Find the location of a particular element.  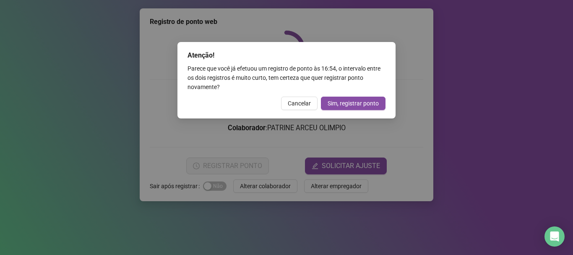

div: Parece que você já efetuou um registro de ponto às 16:54 , o intervalo entre os dois registros é ... is located at coordinates (287, 78).